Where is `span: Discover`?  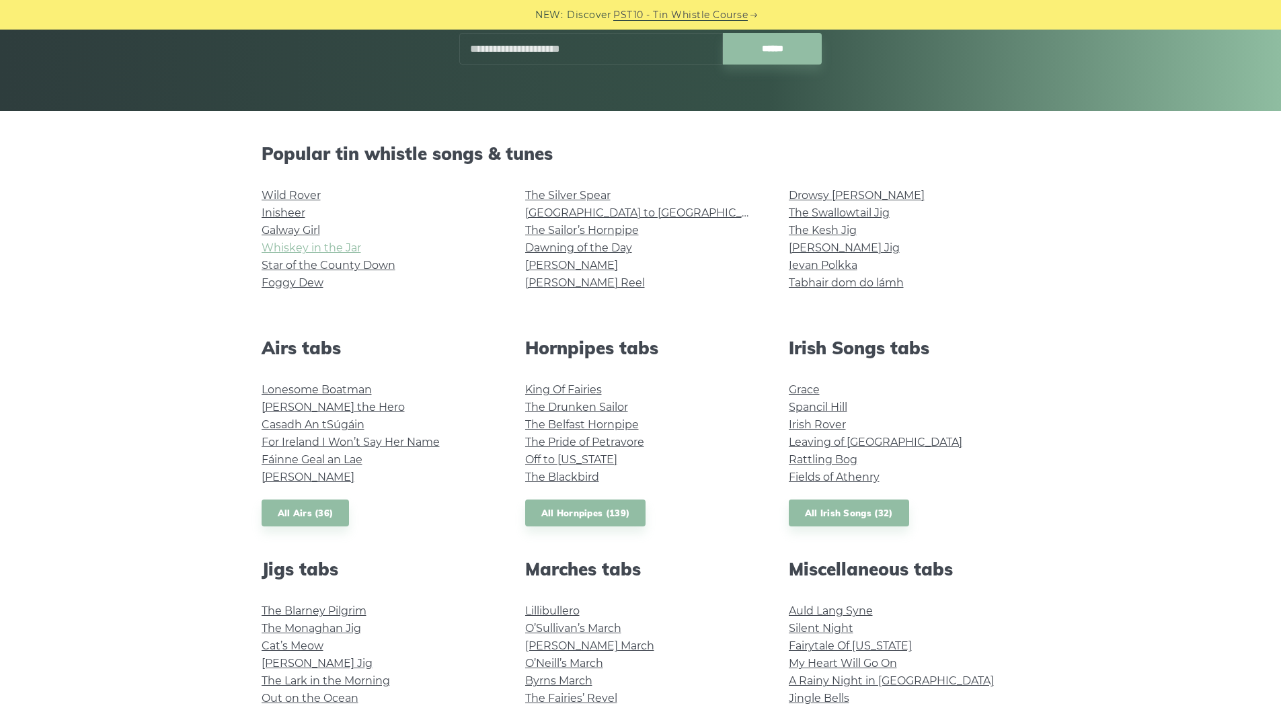 span: Discover is located at coordinates (589, 15).